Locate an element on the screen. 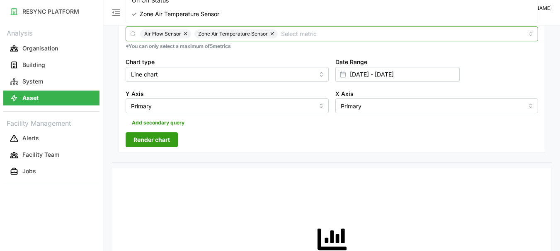 The width and height of the screenshot is (560, 251). a: Building is located at coordinates (51, 65).